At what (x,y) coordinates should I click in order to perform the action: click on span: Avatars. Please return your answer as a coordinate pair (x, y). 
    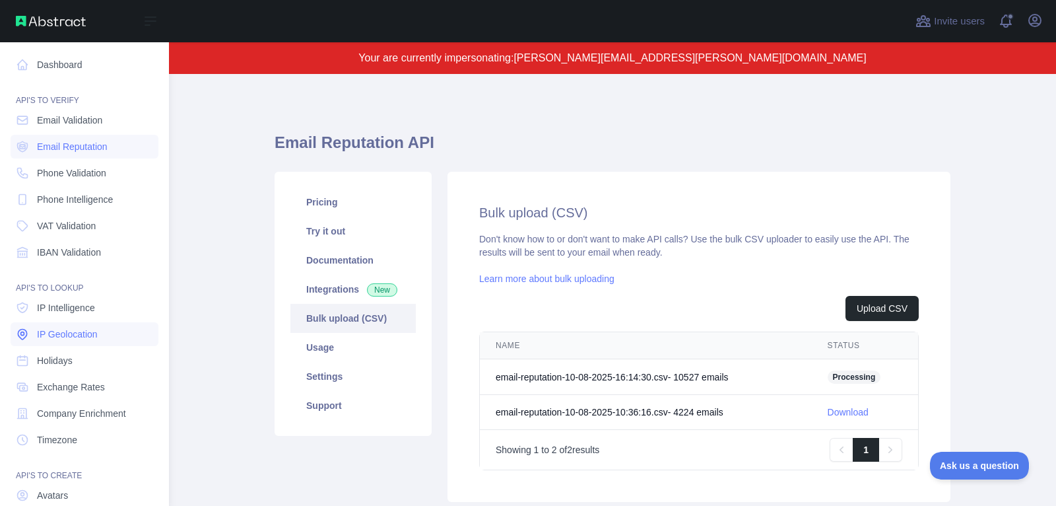
    Looking at the image, I should click on (52, 495).